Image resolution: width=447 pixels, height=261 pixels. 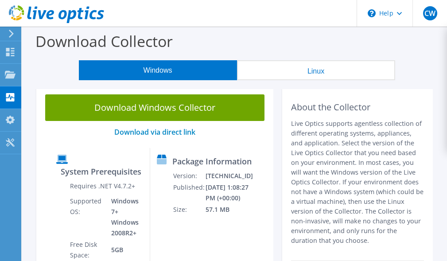 I want to click on button: Linux, so click(x=316, y=70).